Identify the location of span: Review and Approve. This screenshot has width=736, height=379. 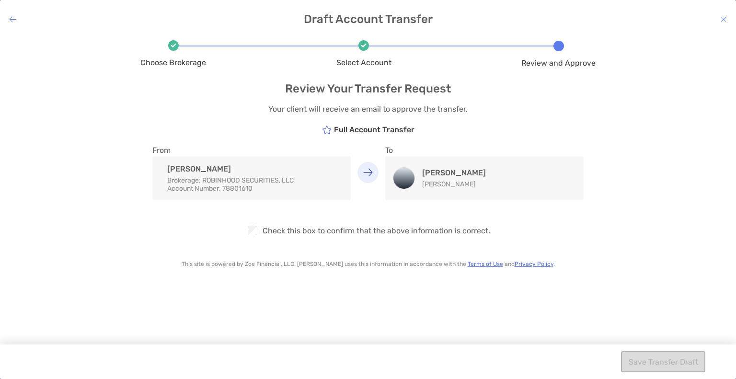
(558, 63).